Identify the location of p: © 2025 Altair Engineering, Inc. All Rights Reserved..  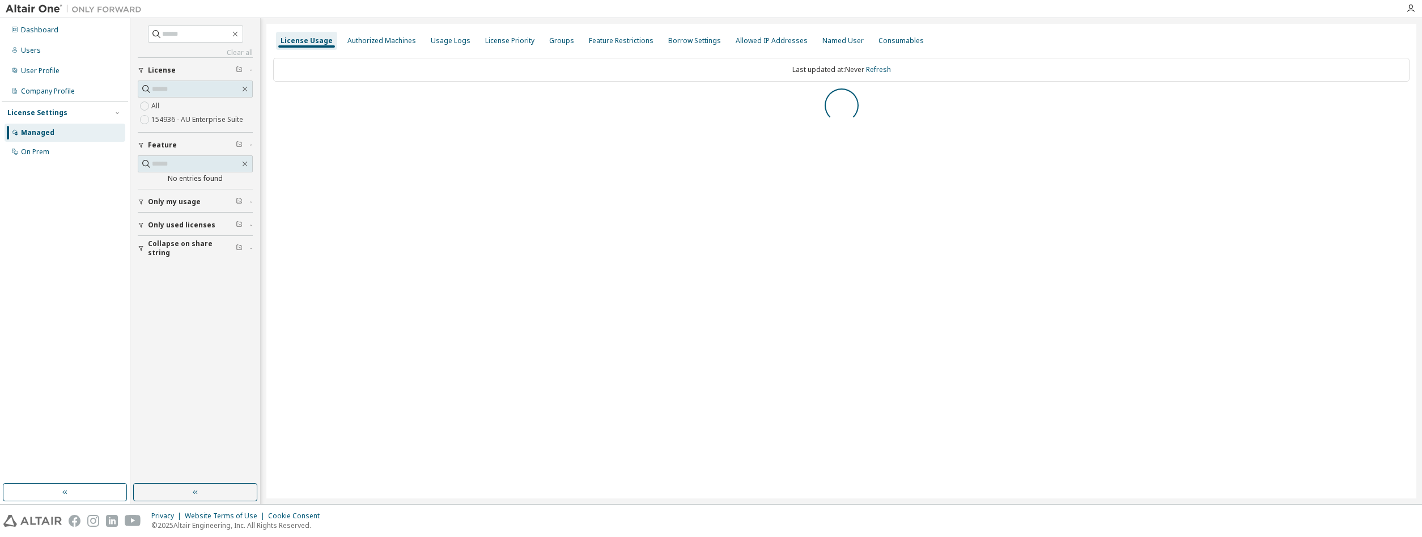
(239, 525).